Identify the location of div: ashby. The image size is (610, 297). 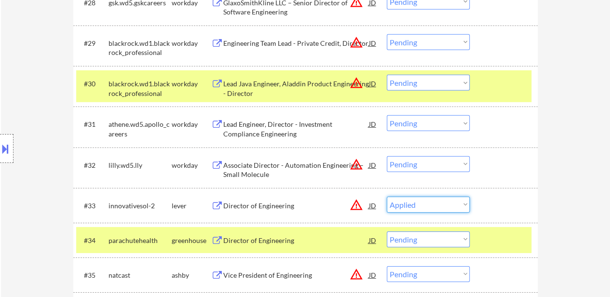
(191, 275).